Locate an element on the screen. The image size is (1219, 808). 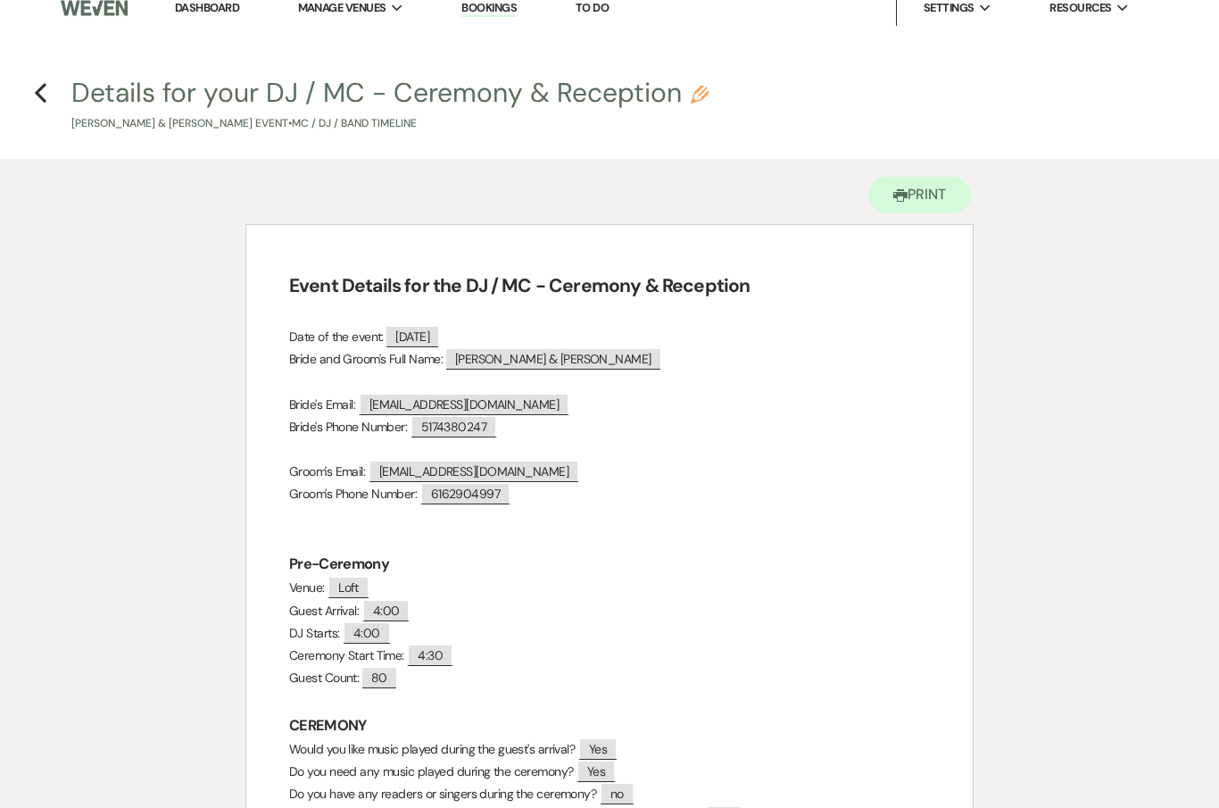
p: Venue: is located at coordinates (610, 588).